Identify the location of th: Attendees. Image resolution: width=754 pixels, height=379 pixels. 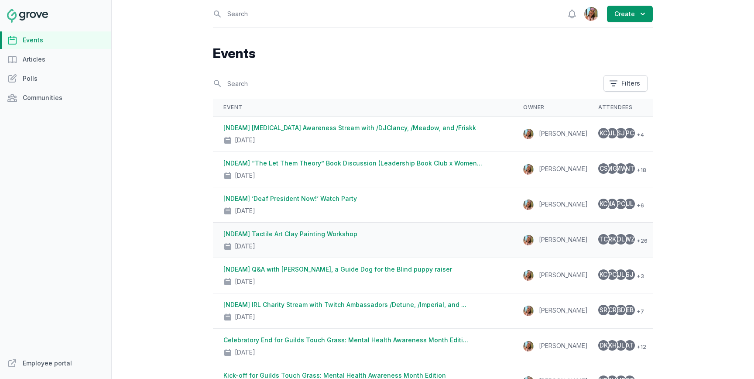
(622, 107).